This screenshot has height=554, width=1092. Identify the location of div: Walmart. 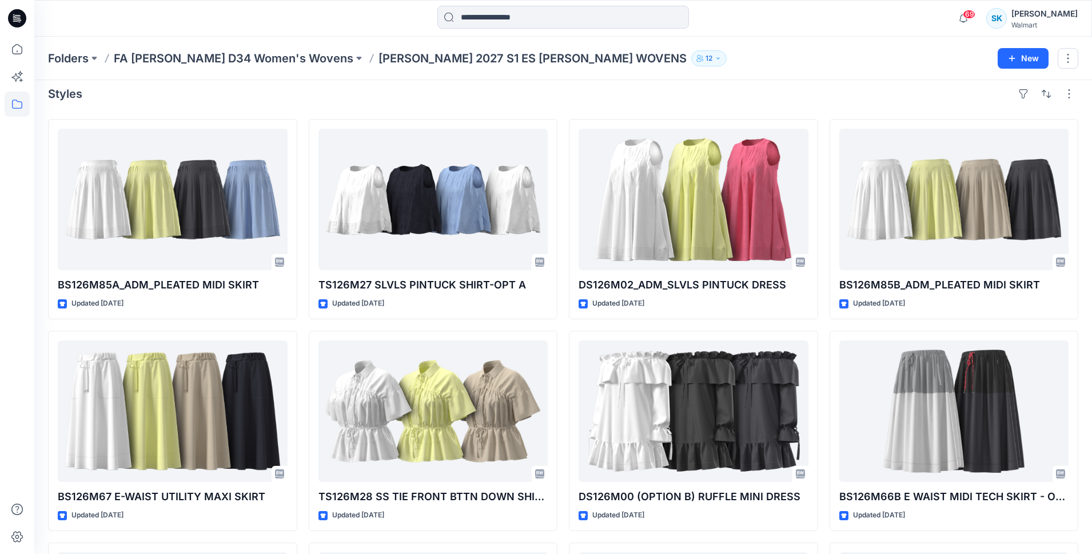
(1045, 25).